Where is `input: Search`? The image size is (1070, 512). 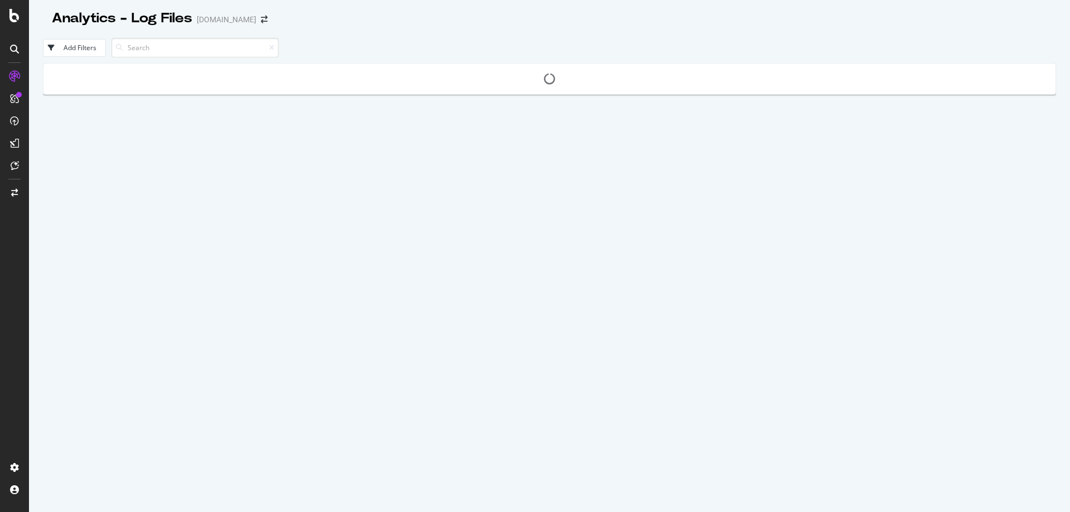
input: Search is located at coordinates (195, 47).